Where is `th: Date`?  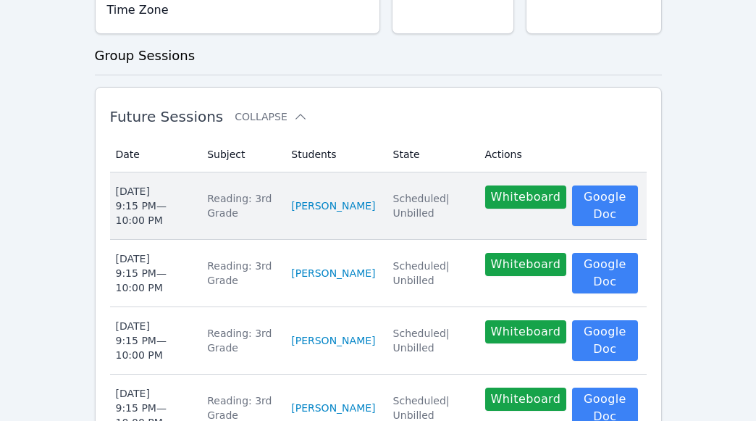
th: Date is located at coordinates (154, 154).